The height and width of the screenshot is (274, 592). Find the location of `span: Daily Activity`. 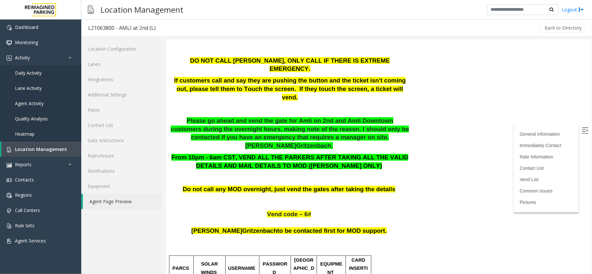

span: Daily Activity is located at coordinates (28, 73).